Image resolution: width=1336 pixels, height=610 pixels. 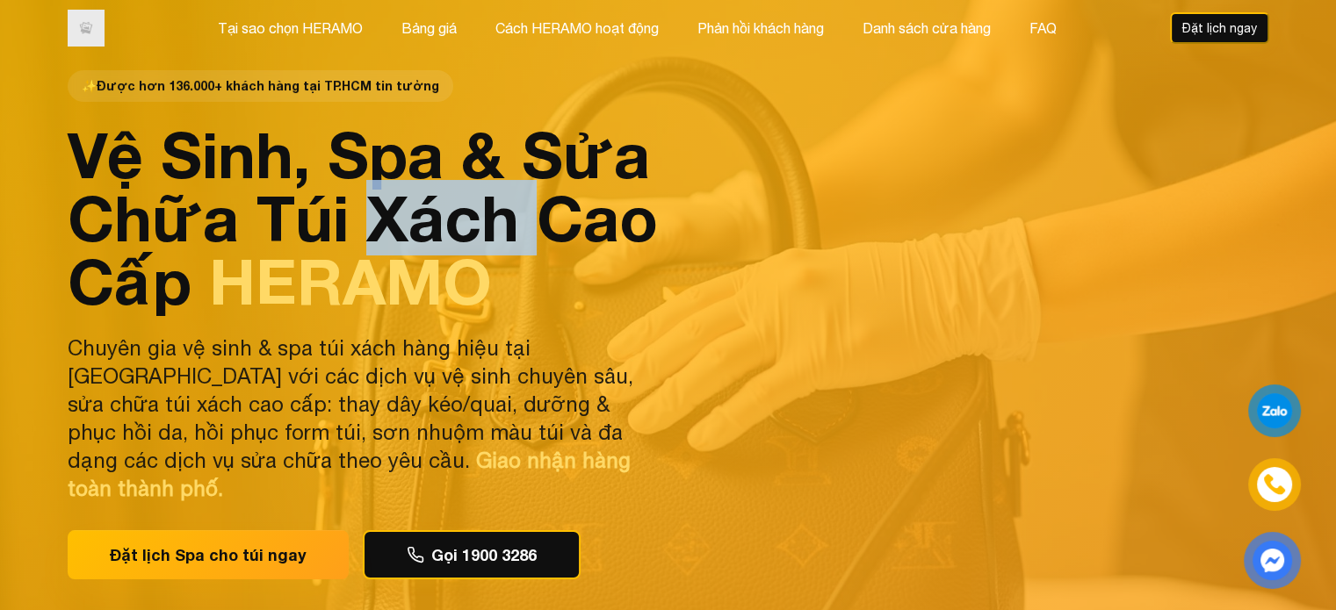 What do you see at coordinates (208, 555) in the screenshot?
I see `button: Đặt lịch Spa cho túi ngay` at bounding box center [208, 555].